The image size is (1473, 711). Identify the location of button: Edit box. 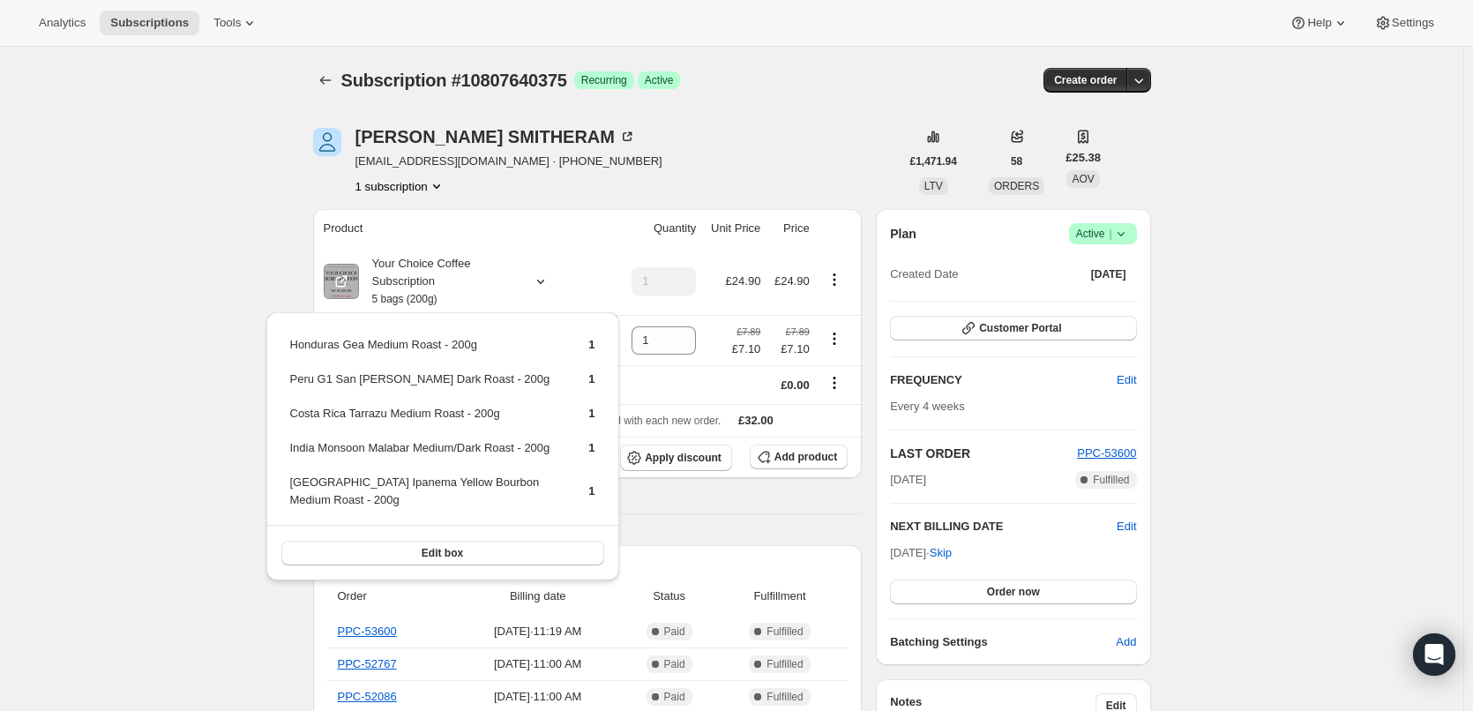
(443, 553).